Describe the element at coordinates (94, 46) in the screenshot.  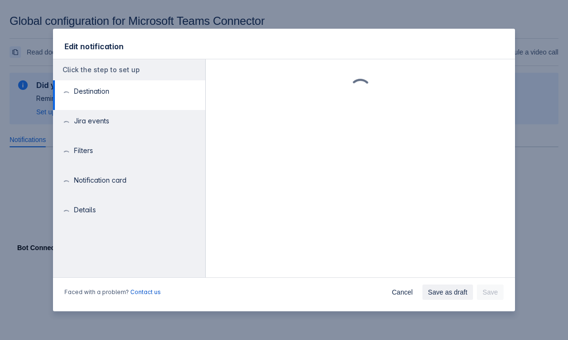
I see `span: Edit notification` at that location.